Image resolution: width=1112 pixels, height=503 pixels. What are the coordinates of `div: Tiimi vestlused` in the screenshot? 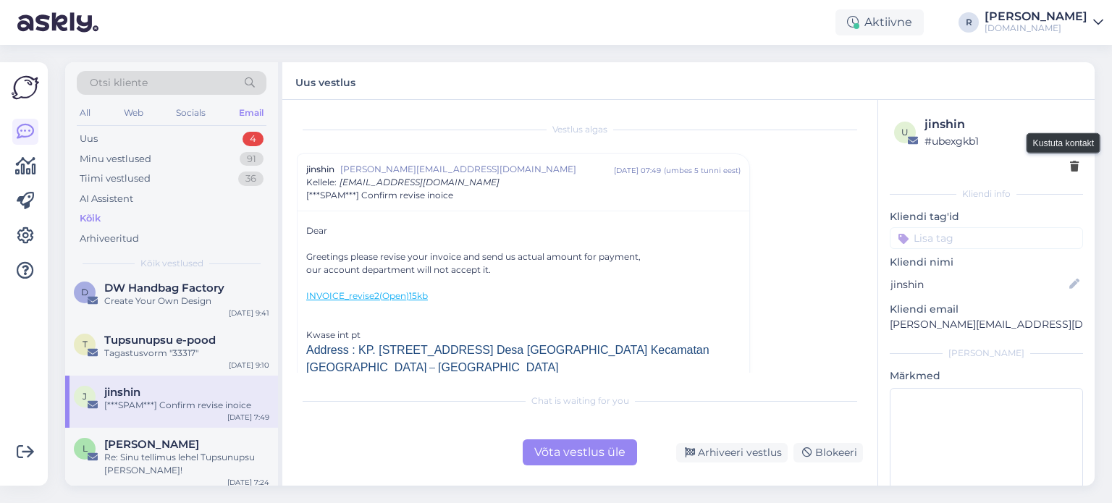 It's located at (115, 179).